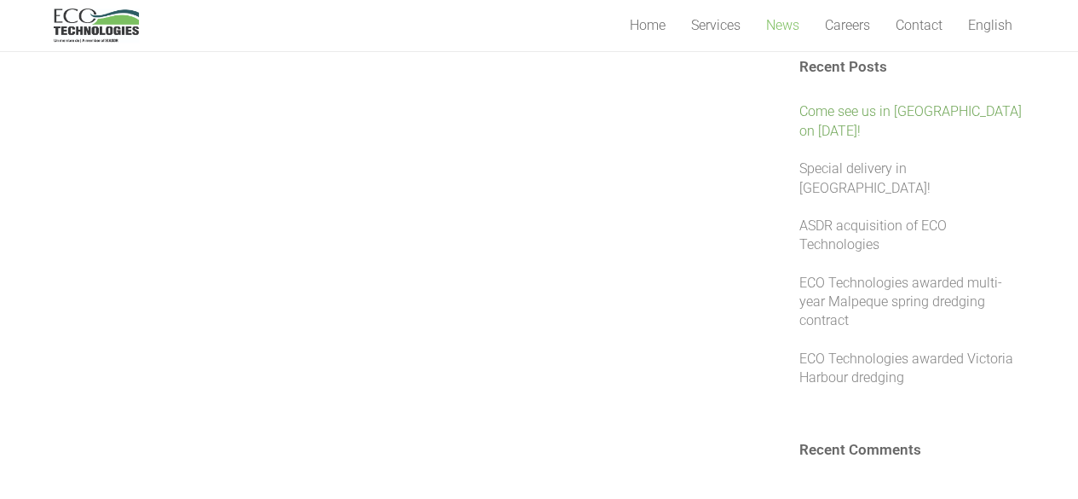  What do you see at coordinates (873, 234) in the screenshot?
I see `a: ASDR acquisition of ECO Technologies` at bounding box center [873, 234].